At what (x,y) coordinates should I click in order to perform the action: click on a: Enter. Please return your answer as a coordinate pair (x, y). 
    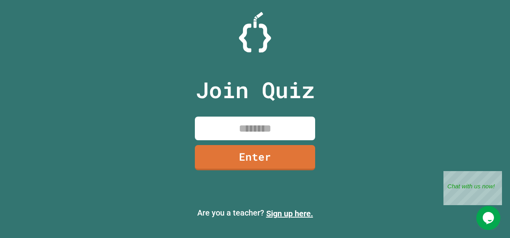
    Looking at the image, I should click on (255, 158).